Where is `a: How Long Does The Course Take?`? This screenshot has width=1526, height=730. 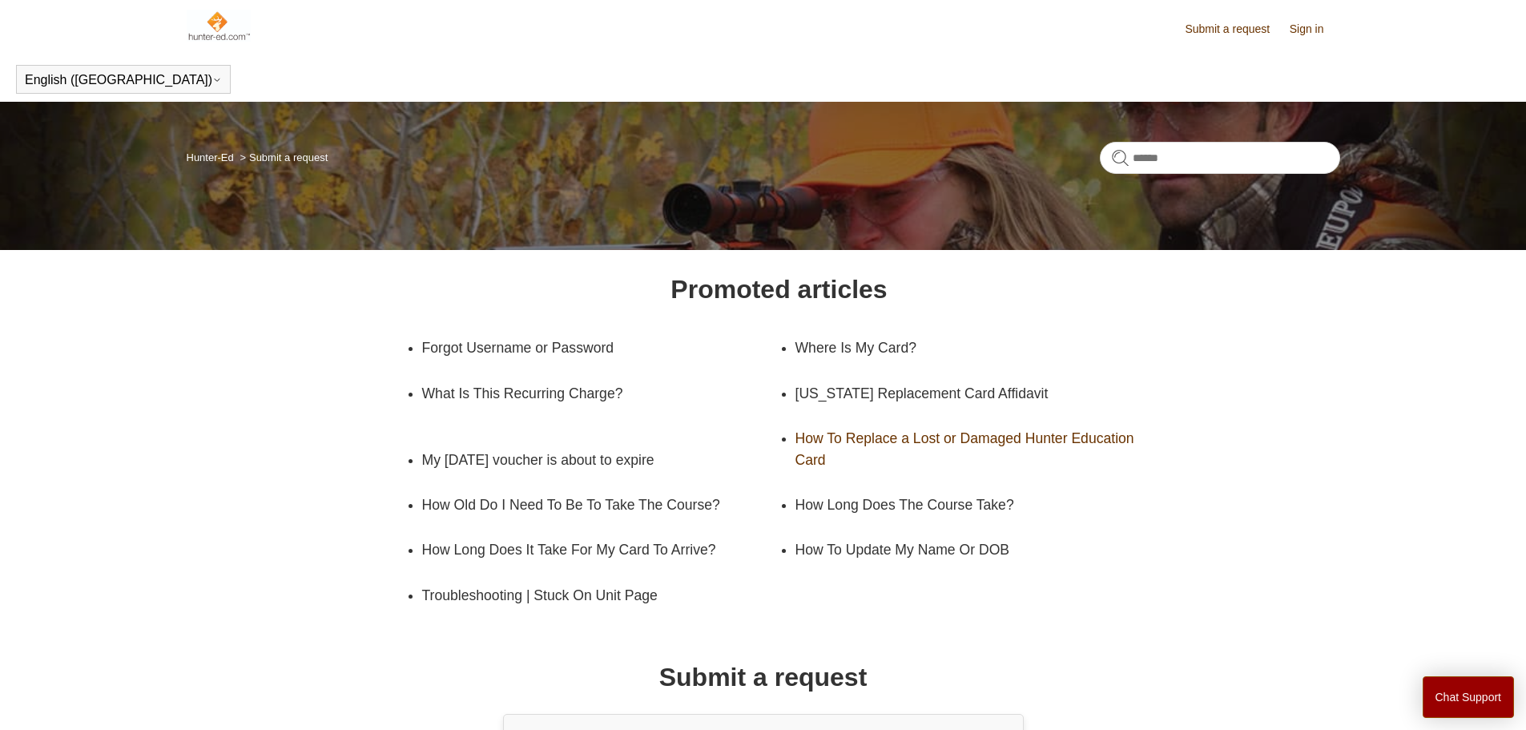 a: How Long Does The Course Take? is located at coordinates (962, 505).